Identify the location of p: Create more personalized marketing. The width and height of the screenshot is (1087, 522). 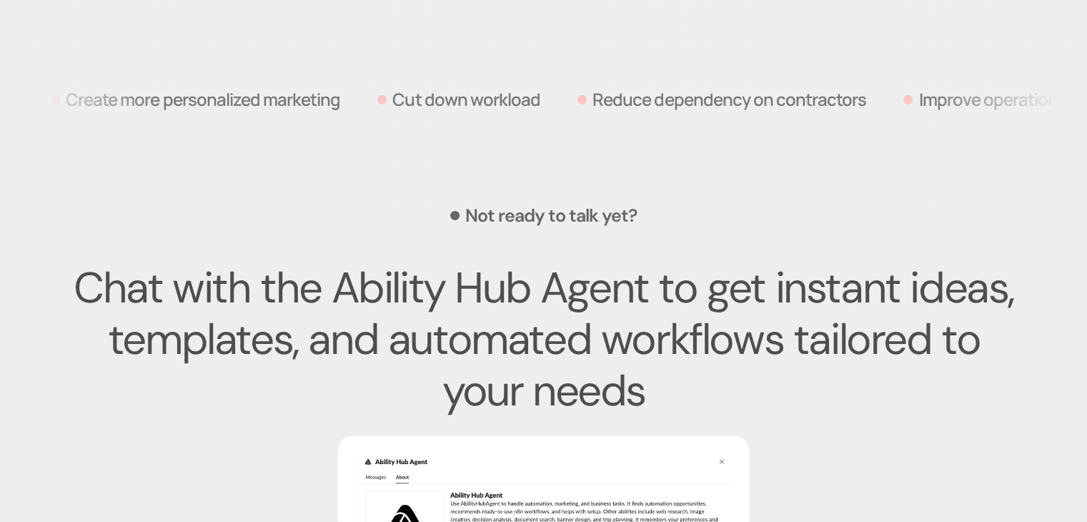
(203, 99).